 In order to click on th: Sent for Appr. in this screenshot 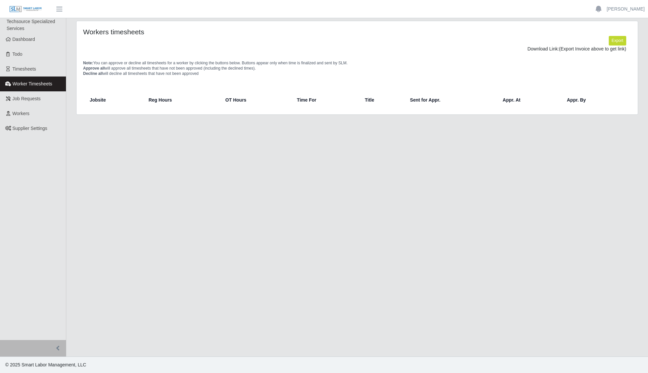, I will do `click(451, 100)`.